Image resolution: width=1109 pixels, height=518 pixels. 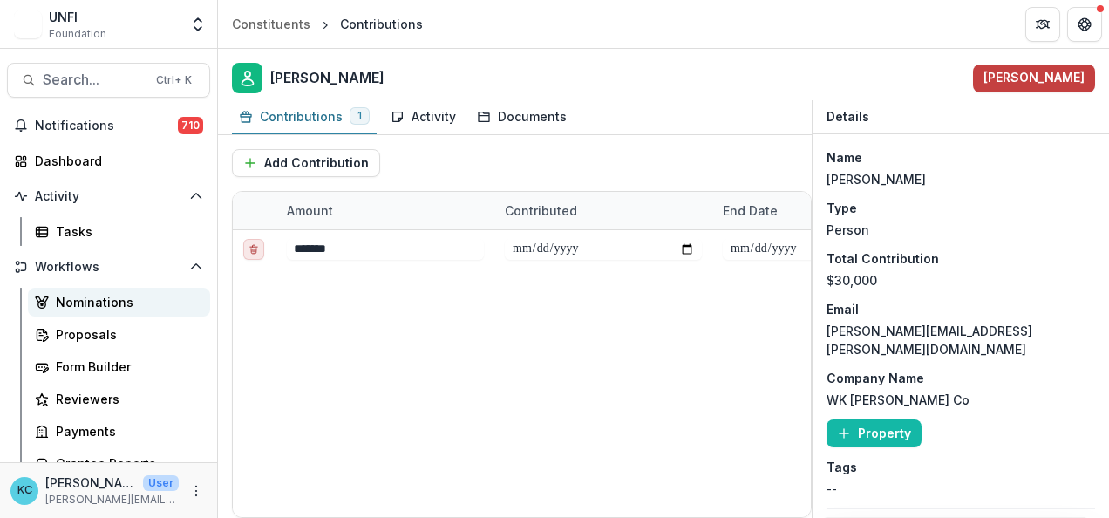 I want to click on div: Form Builder, so click(x=126, y=366).